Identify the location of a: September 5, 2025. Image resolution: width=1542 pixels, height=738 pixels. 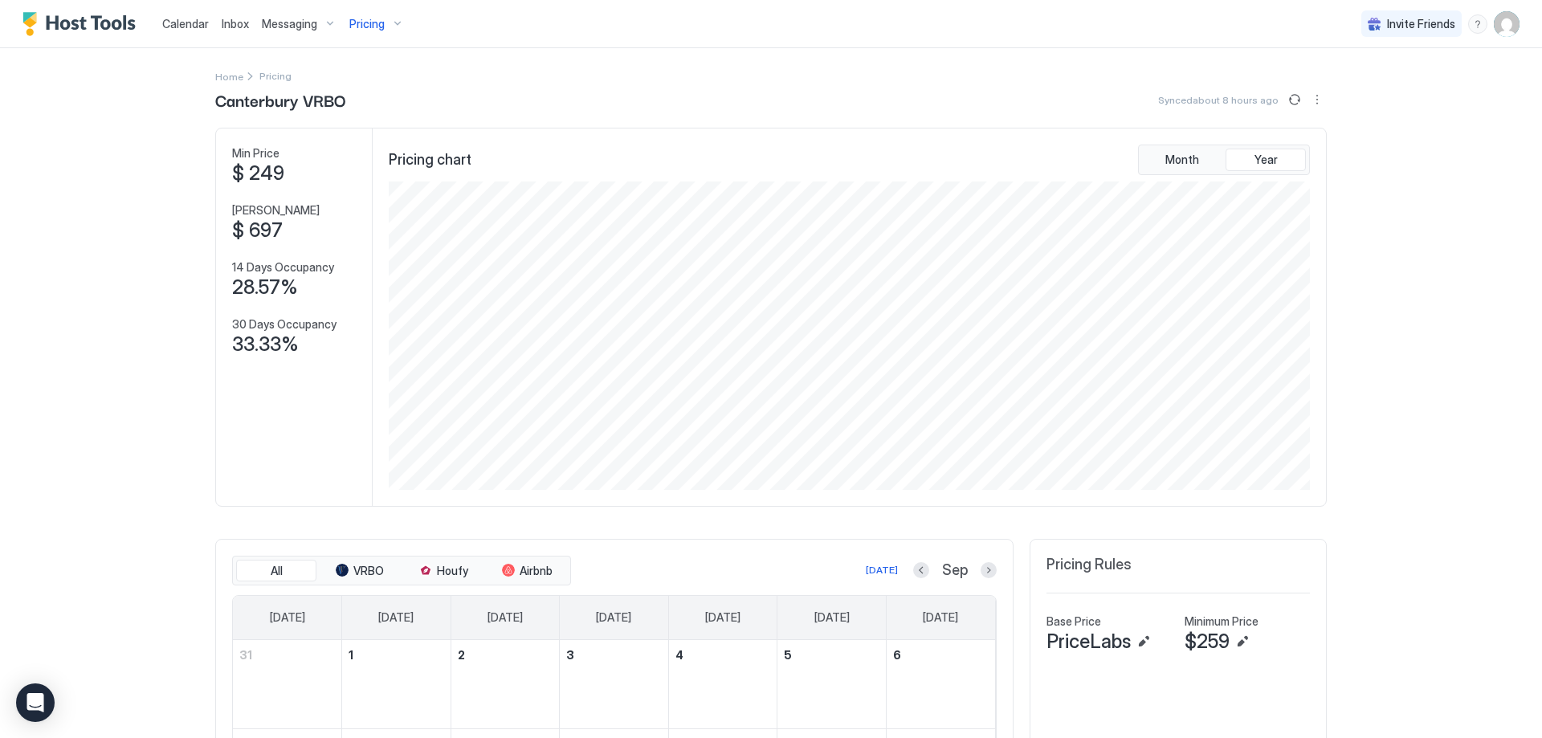
(831, 655).